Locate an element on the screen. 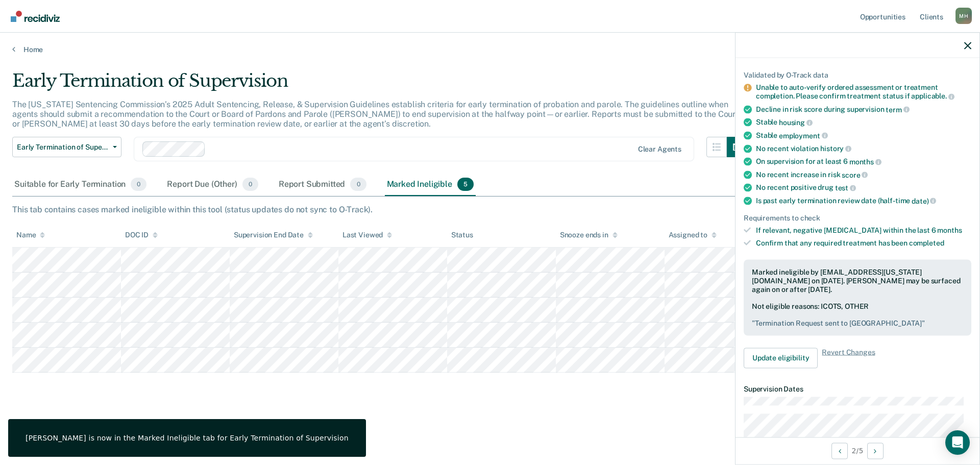 This screenshot has height=465, width=980. div: Suitable for Early Termination is located at coordinates (80, 185).